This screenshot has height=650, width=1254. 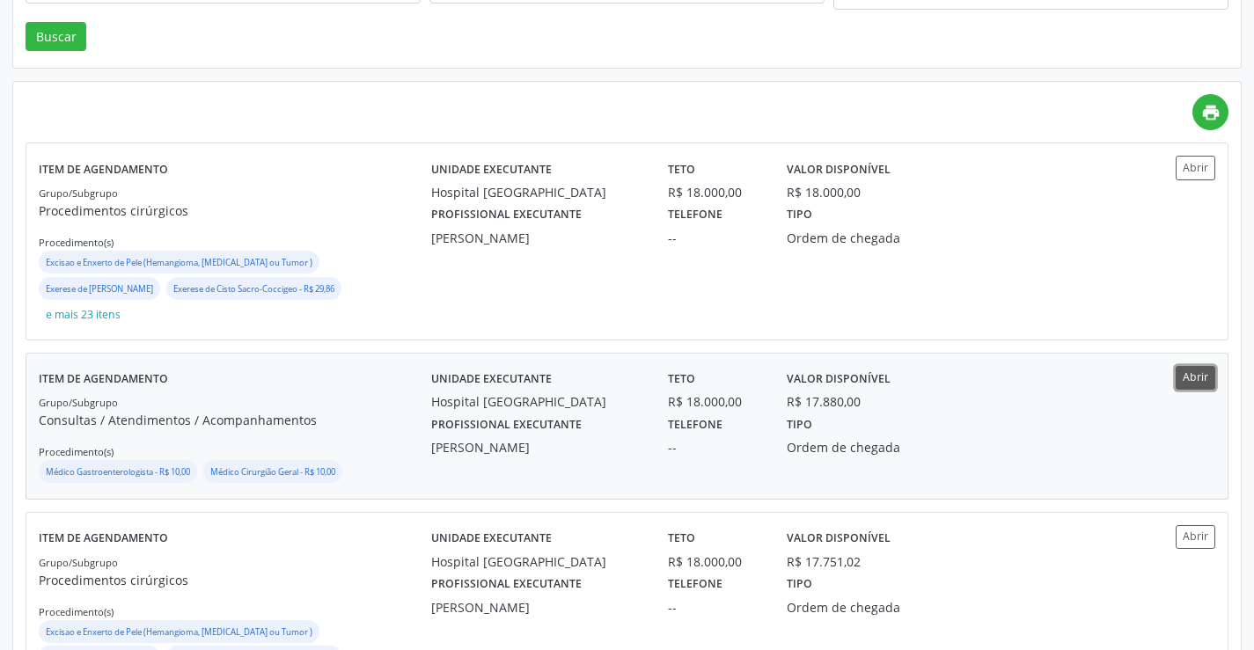 I want to click on i: print, so click(x=1211, y=113).